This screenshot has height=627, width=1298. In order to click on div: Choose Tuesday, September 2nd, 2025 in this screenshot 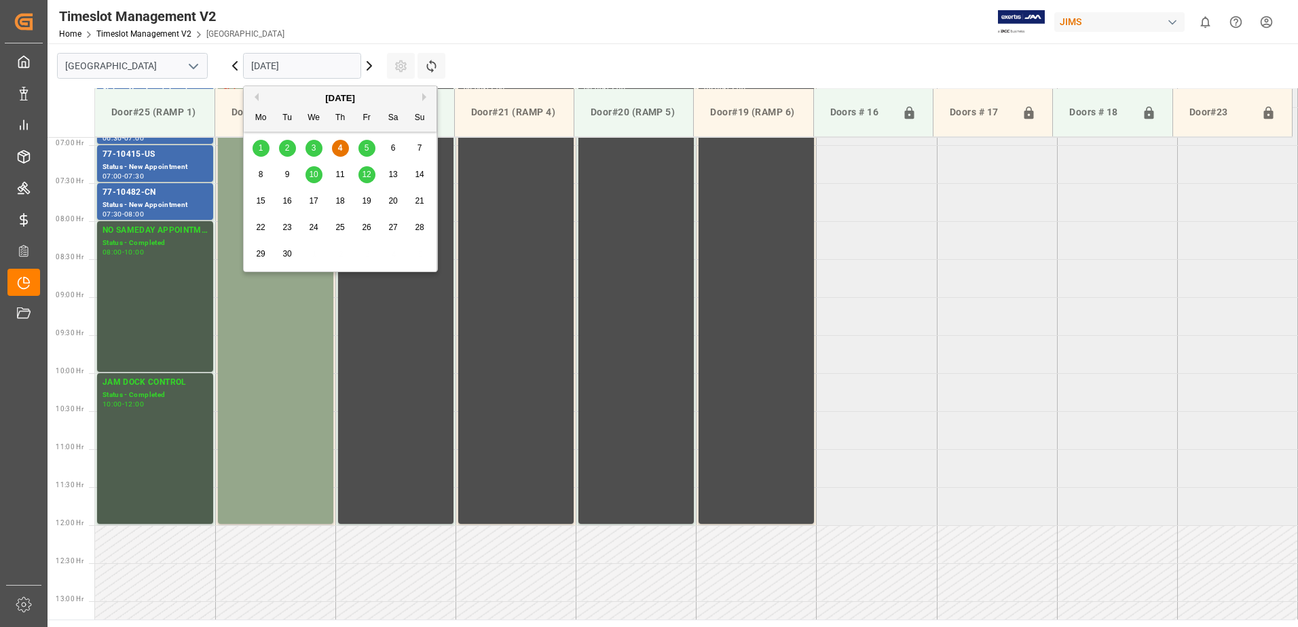, I will do `click(287, 148)`.